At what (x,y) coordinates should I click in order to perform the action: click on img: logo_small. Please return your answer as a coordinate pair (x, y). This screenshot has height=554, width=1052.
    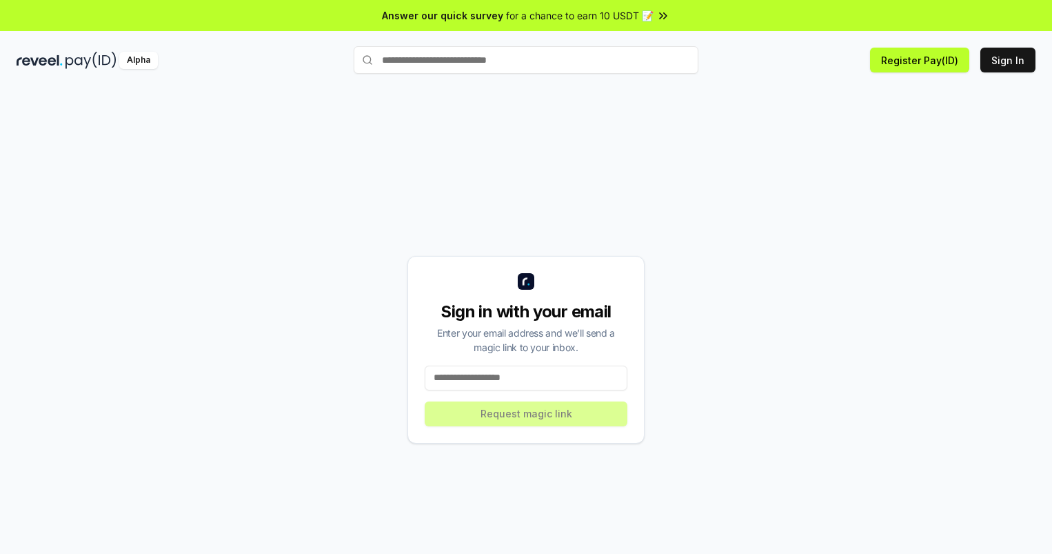
    Looking at the image, I should click on (526, 281).